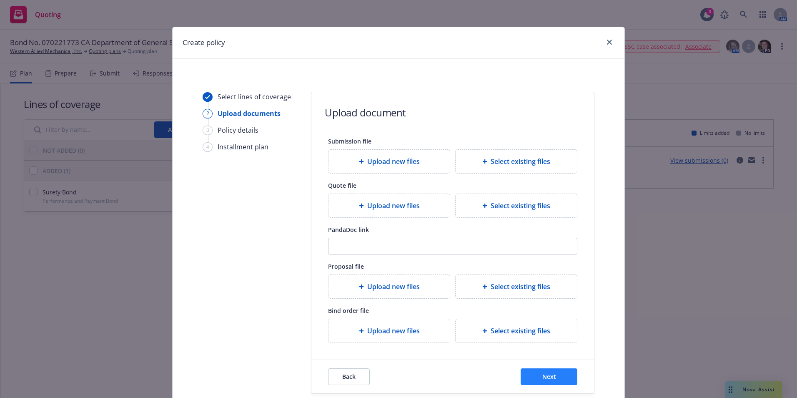  I want to click on span: Quote file, so click(342, 185).